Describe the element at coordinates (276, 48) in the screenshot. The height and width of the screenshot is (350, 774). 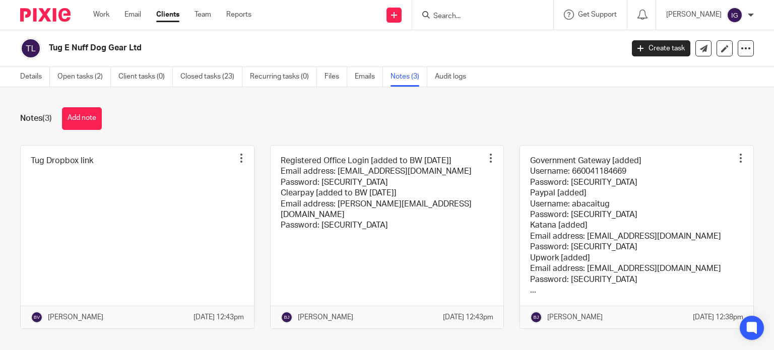
I see `h2: Tug E Nuff Dog Gear Ltd` at that location.